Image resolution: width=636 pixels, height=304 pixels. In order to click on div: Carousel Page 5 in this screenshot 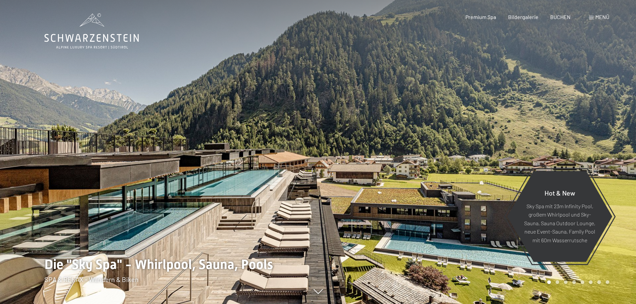, I will do `click(582, 282)`.